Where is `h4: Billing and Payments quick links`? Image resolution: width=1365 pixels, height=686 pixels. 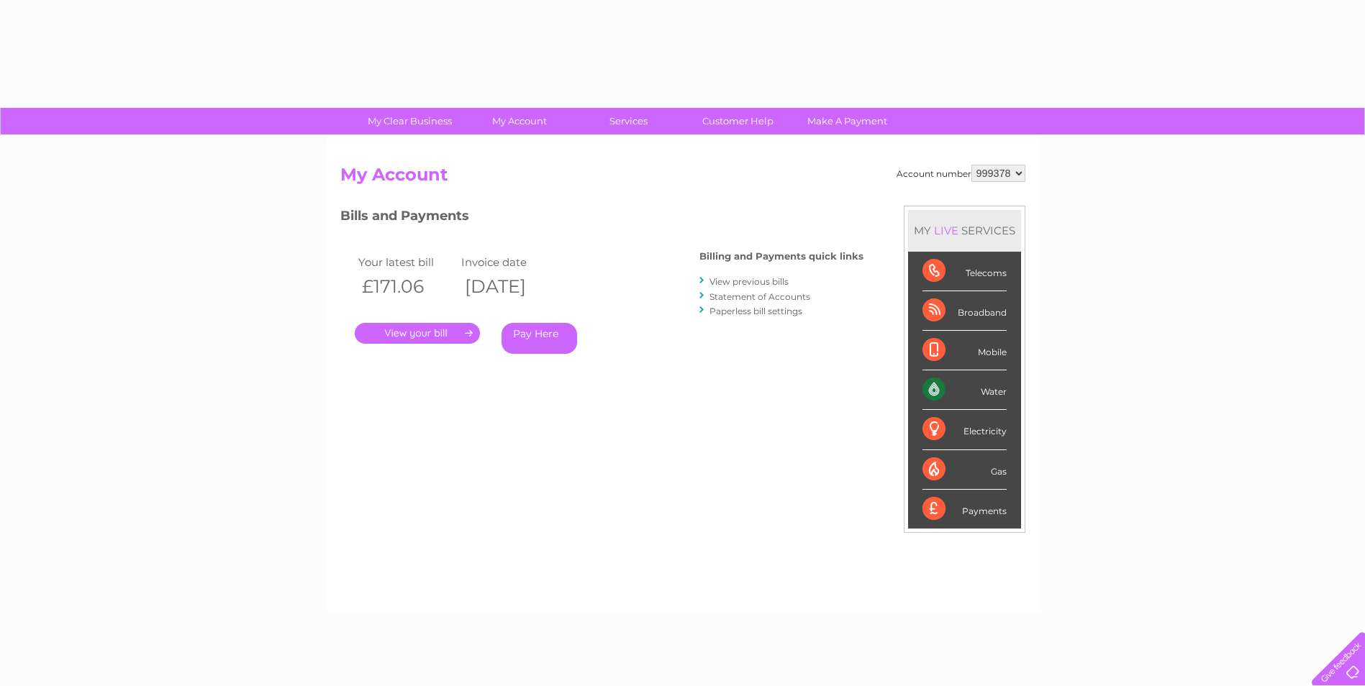 h4: Billing and Payments quick links is located at coordinates (781, 256).